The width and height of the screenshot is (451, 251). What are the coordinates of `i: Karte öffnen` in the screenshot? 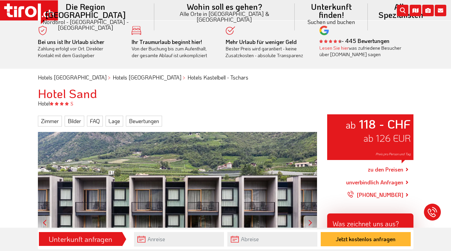 It's located at (415, 10).